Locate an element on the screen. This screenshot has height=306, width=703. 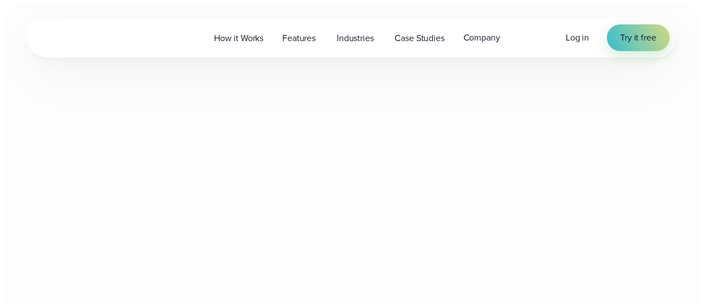
span: How it Works is located at coordinates (239, 38).